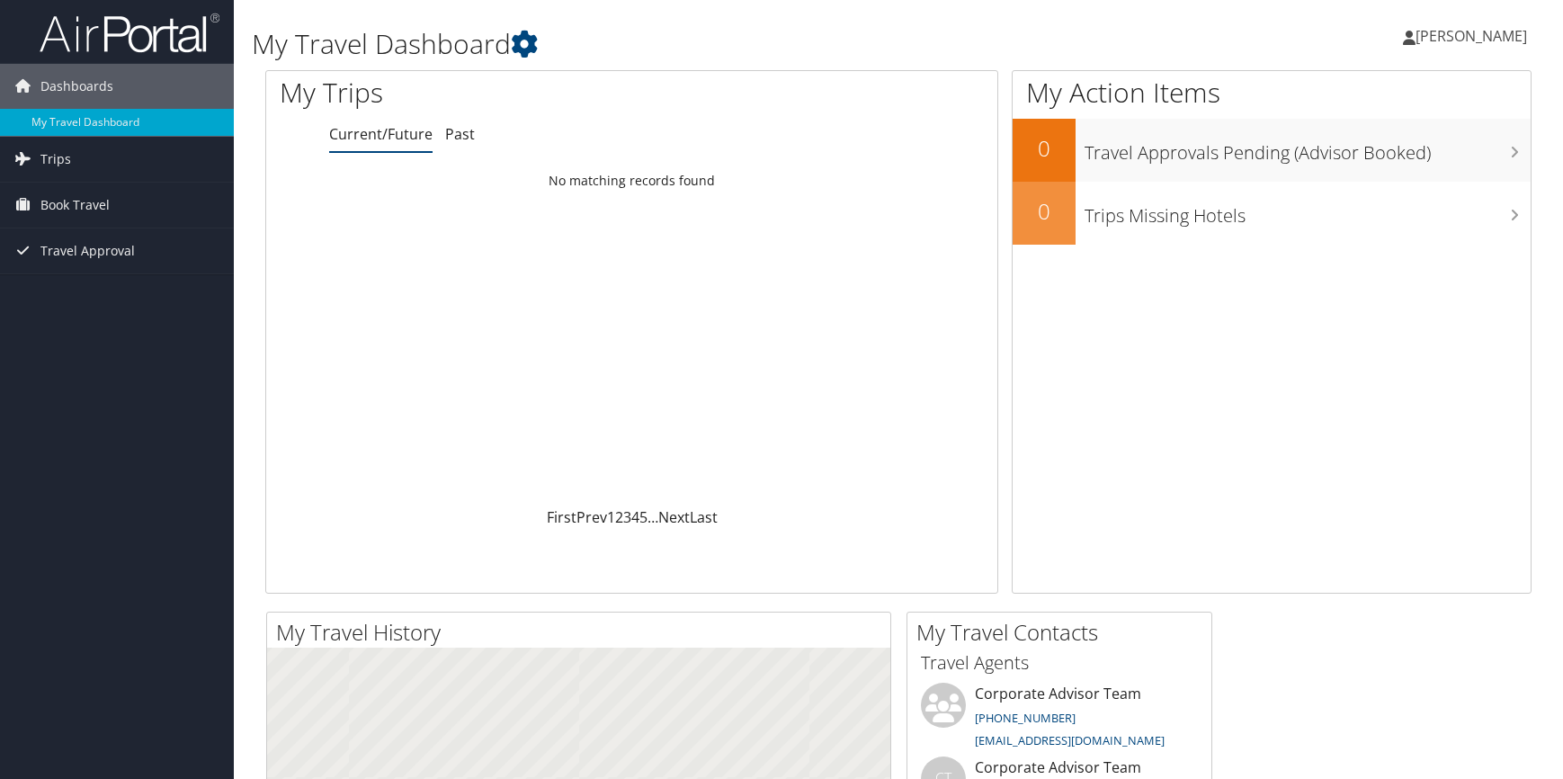  What do you see at coordinates (1307, 148) in the screenshot?
I see `h3: Travel Approvals Pending (Advisor Booked)` at bounding box center [1307, 148].